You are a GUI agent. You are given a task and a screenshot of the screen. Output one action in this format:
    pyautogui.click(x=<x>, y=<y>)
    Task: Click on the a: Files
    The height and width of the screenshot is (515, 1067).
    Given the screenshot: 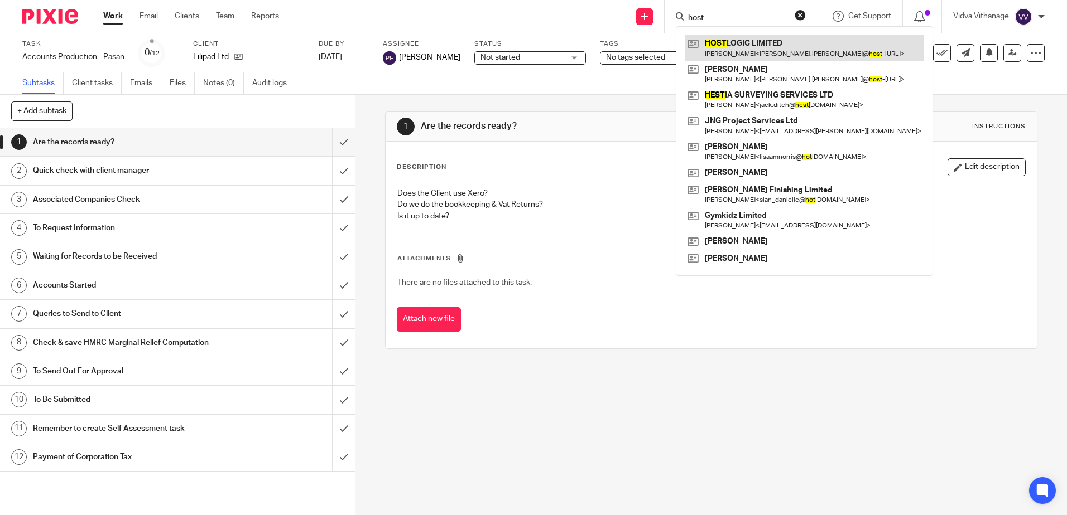 What is the action you would take?
    pyautogui.click(x=182, y=83)
    